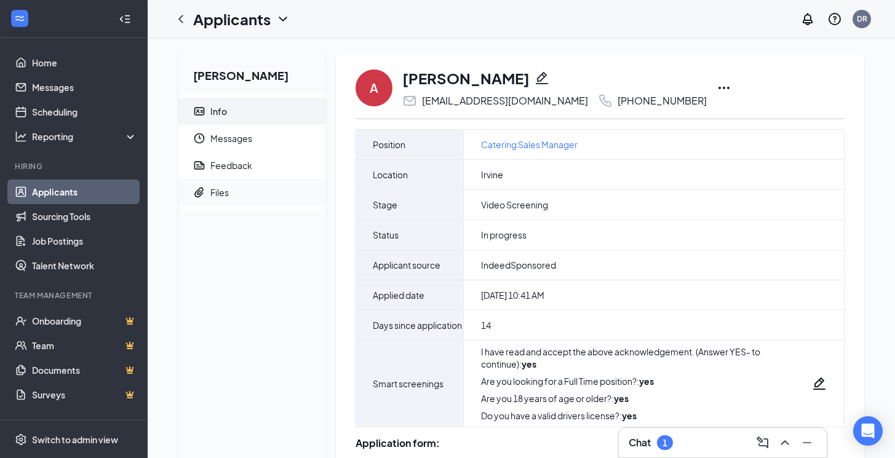  What do you see at coordinates (84, 112) in the screenshot?
I see `a: Scheduling` at bounding box center [84, 112].